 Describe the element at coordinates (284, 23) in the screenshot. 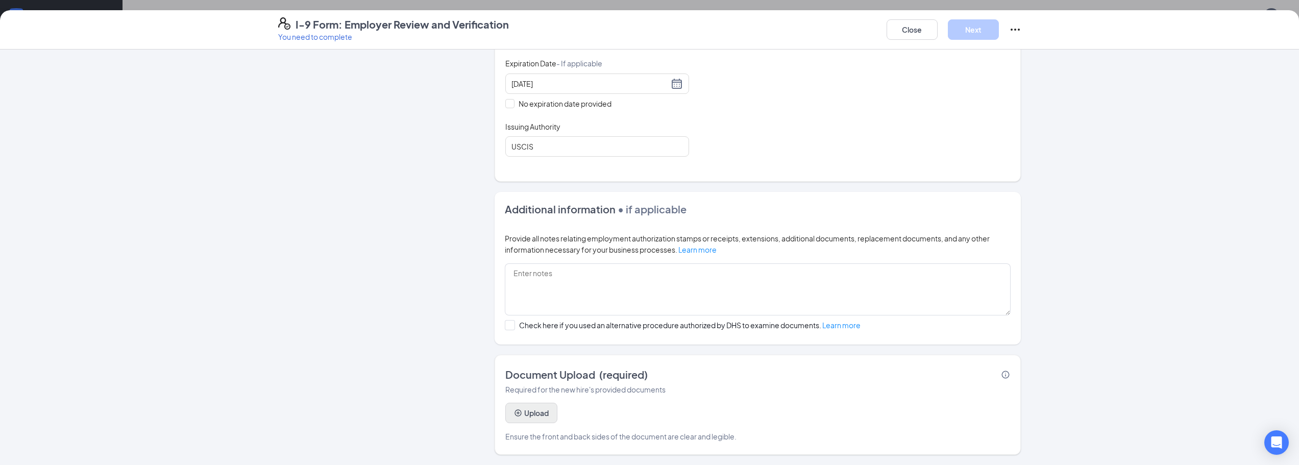

I see `svg: FormI9EVerifyIcon` at that location.